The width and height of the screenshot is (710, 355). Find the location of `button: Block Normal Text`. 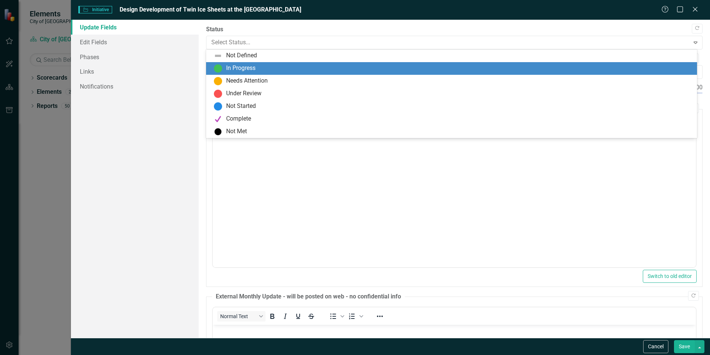

button: Block Normal Text is located at coordinates (242, 316).